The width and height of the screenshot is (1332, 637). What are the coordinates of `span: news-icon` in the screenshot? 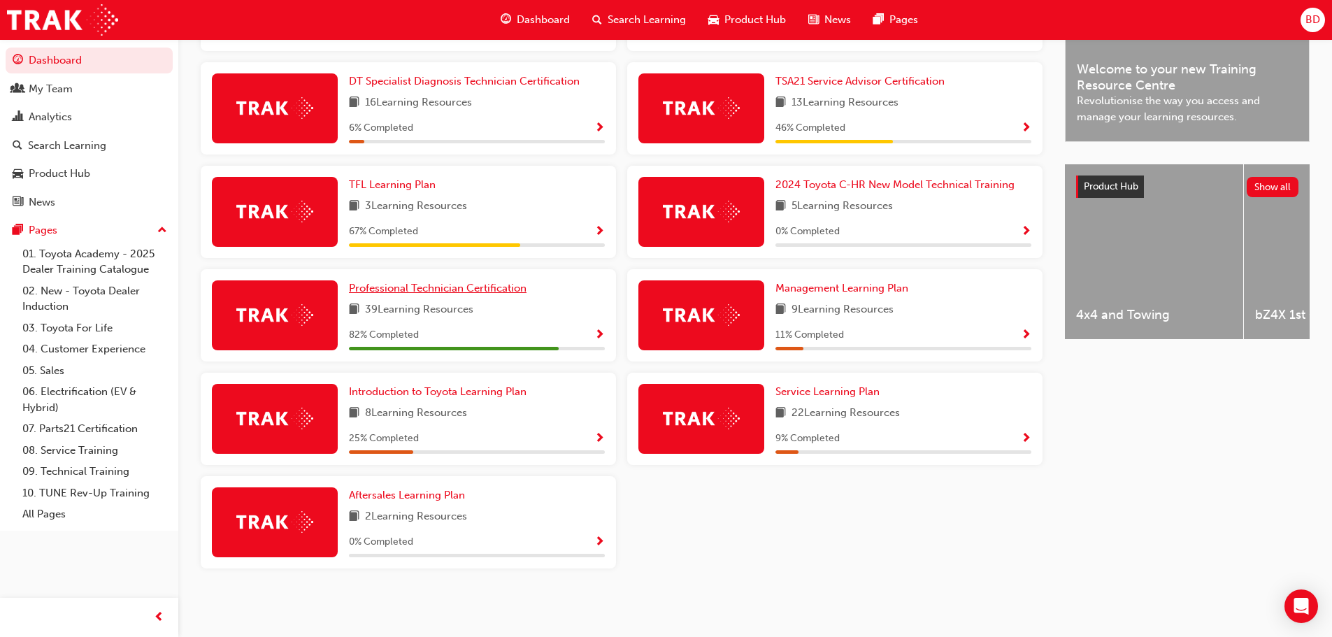 It's located at (17, 203).